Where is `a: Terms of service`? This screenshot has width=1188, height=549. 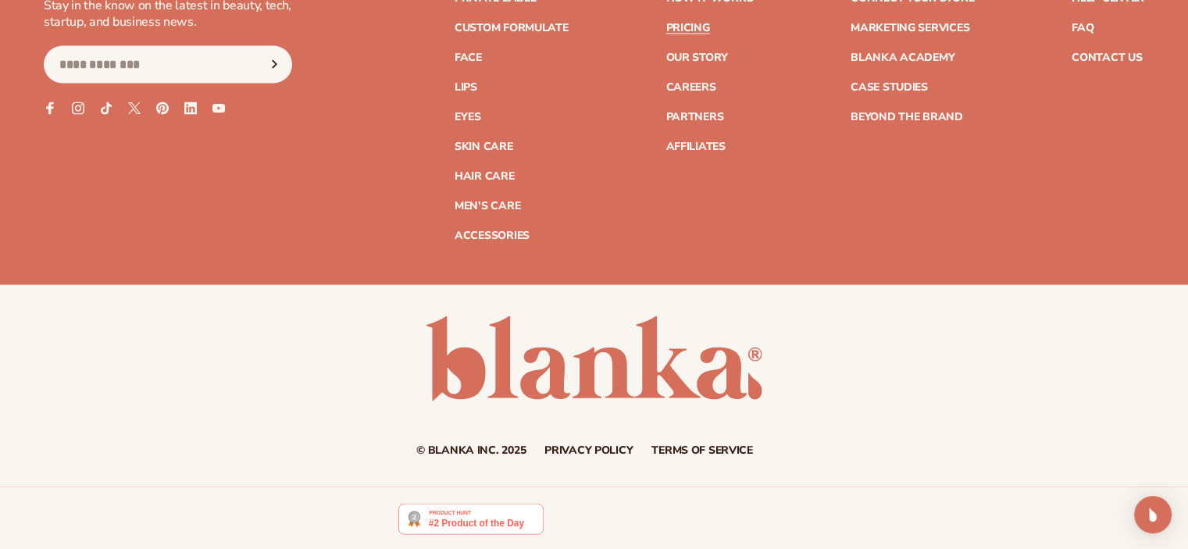 a: Terms of service is located at coordinates (702, 451).